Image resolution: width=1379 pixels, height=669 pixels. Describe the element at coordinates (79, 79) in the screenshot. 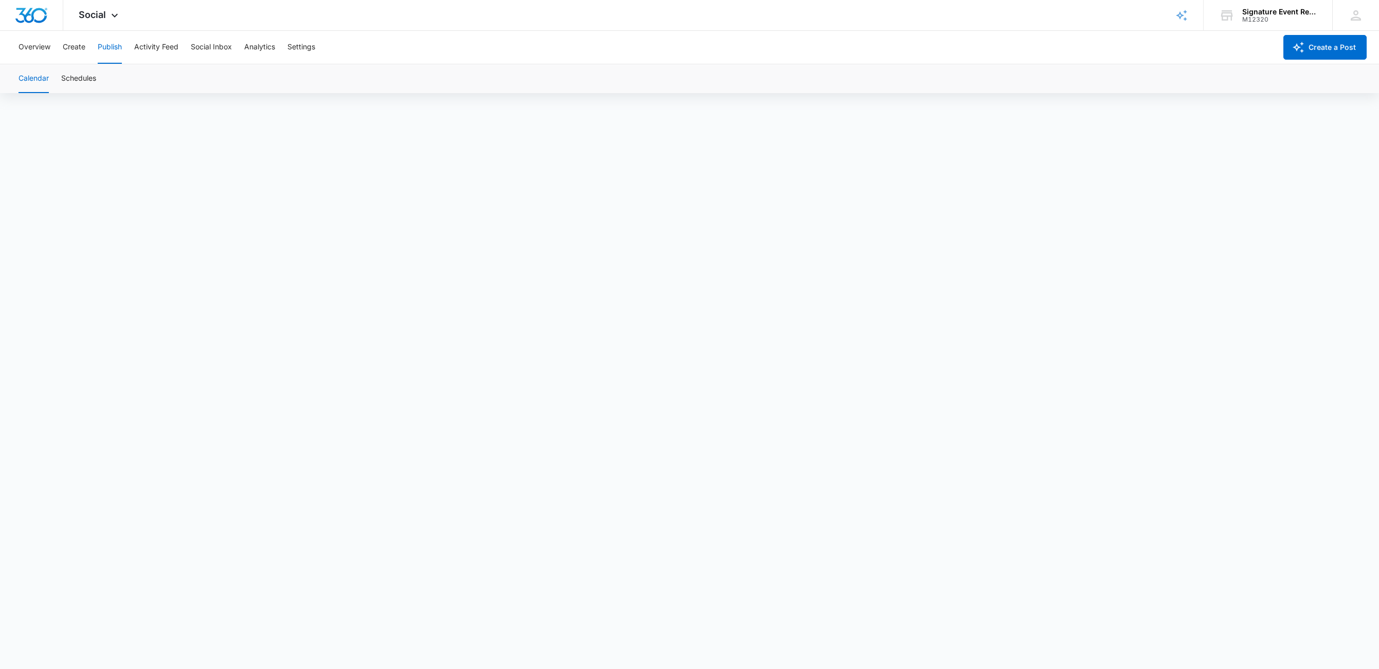

I see `button: Schedules` at that location.